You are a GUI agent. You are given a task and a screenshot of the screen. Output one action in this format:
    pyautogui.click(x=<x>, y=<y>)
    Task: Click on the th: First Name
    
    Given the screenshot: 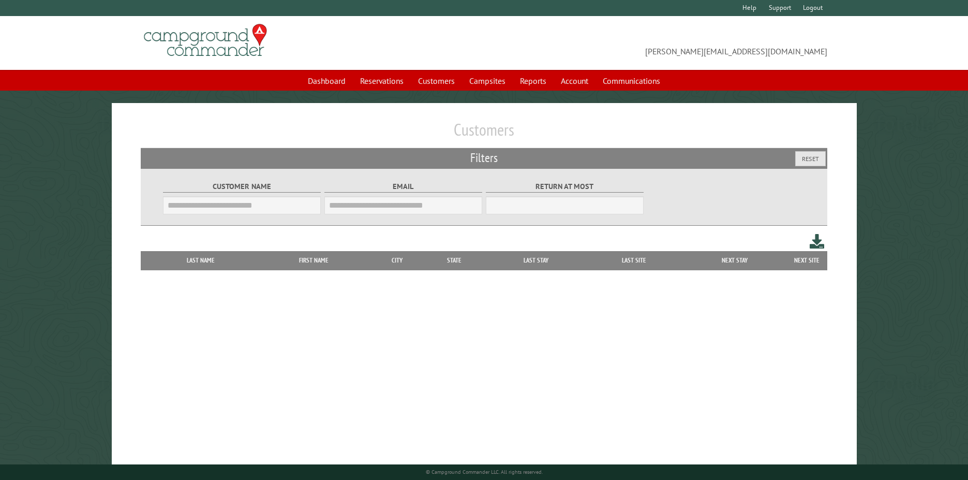 What is the action you would take?
    pyautogui.click(x=313, y=260)
    